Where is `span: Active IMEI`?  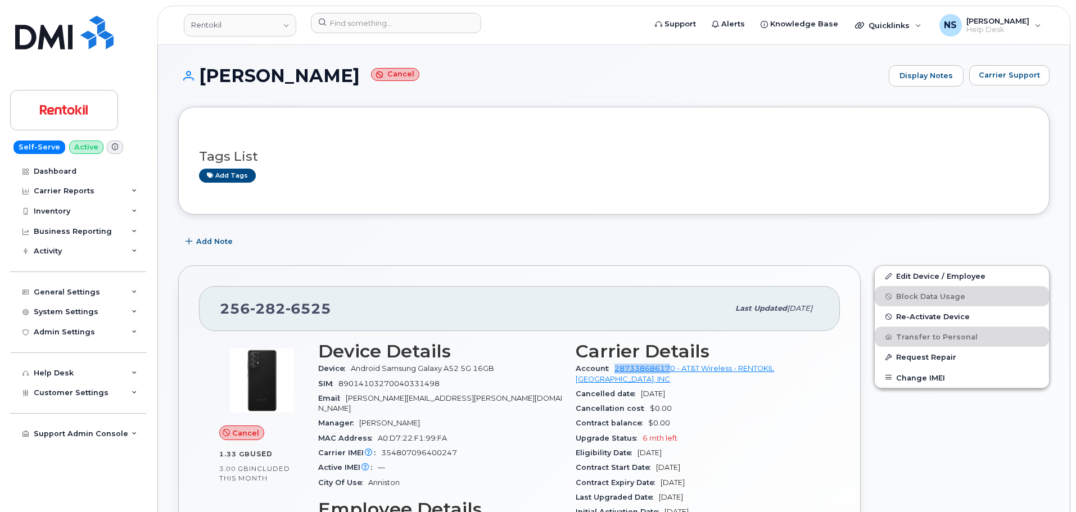 span: Active IMEI is located at coordinates (348, 467).